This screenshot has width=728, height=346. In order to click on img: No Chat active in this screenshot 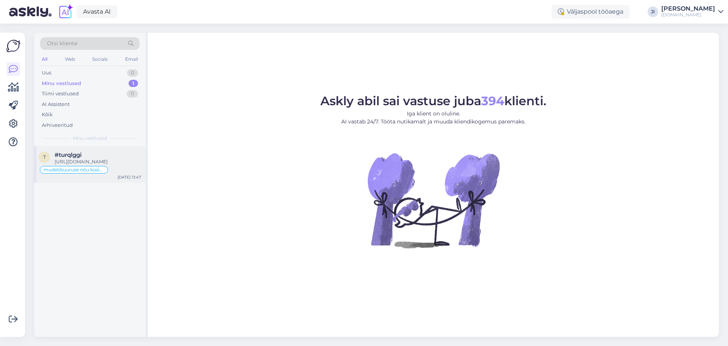, I will do `click(434, 200)`.